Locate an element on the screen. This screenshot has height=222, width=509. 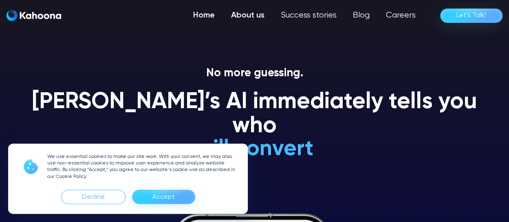
div: Let’s Talk! is located at coordinates (471, 15).